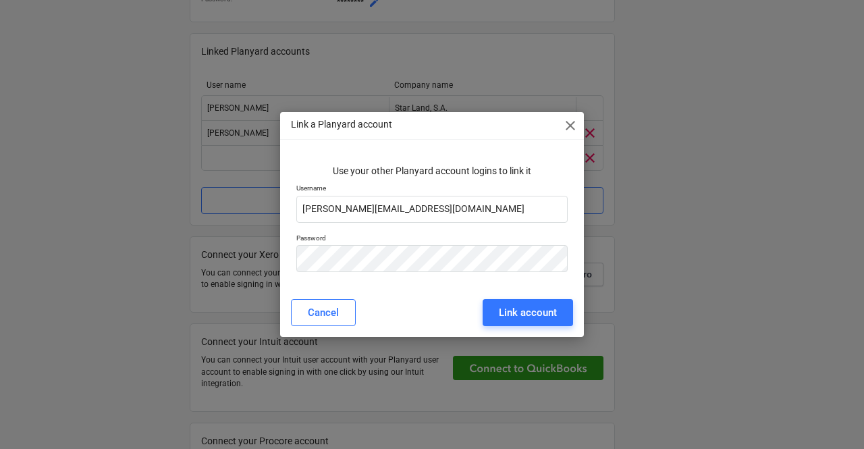  I want to click on div: Link account, so click(528, 313).